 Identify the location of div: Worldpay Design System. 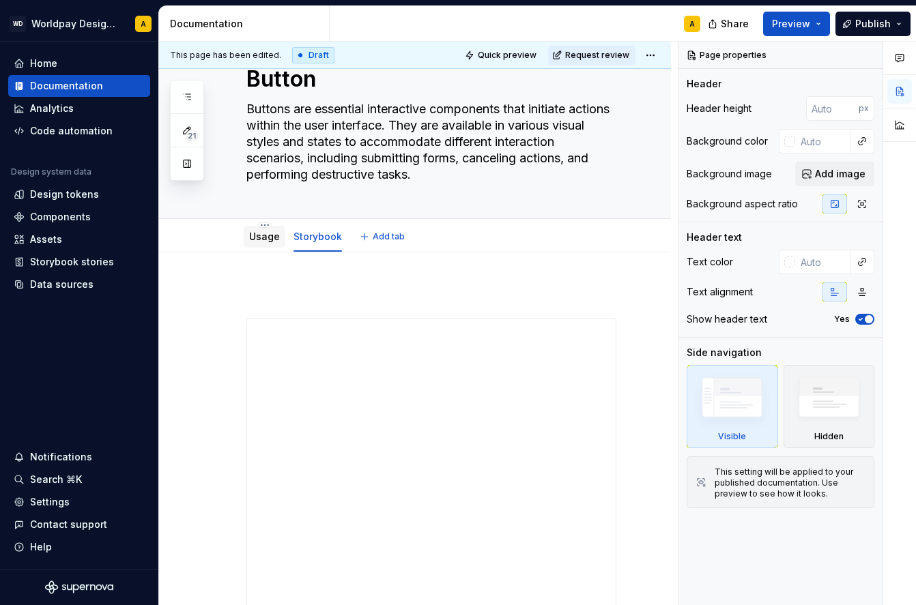
(75, 24).